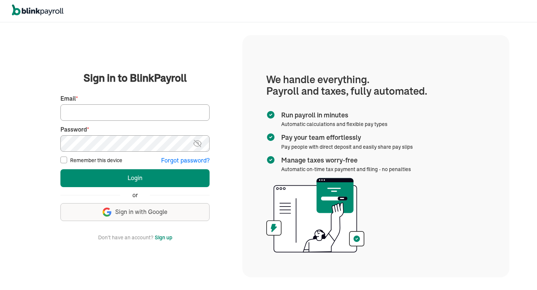 The image size is (537, 290). Describe the element at coordinates (376, 85) in the screenshot. I see `h1: We handle everything. Payroll and taxes, fully automated.` at that location.